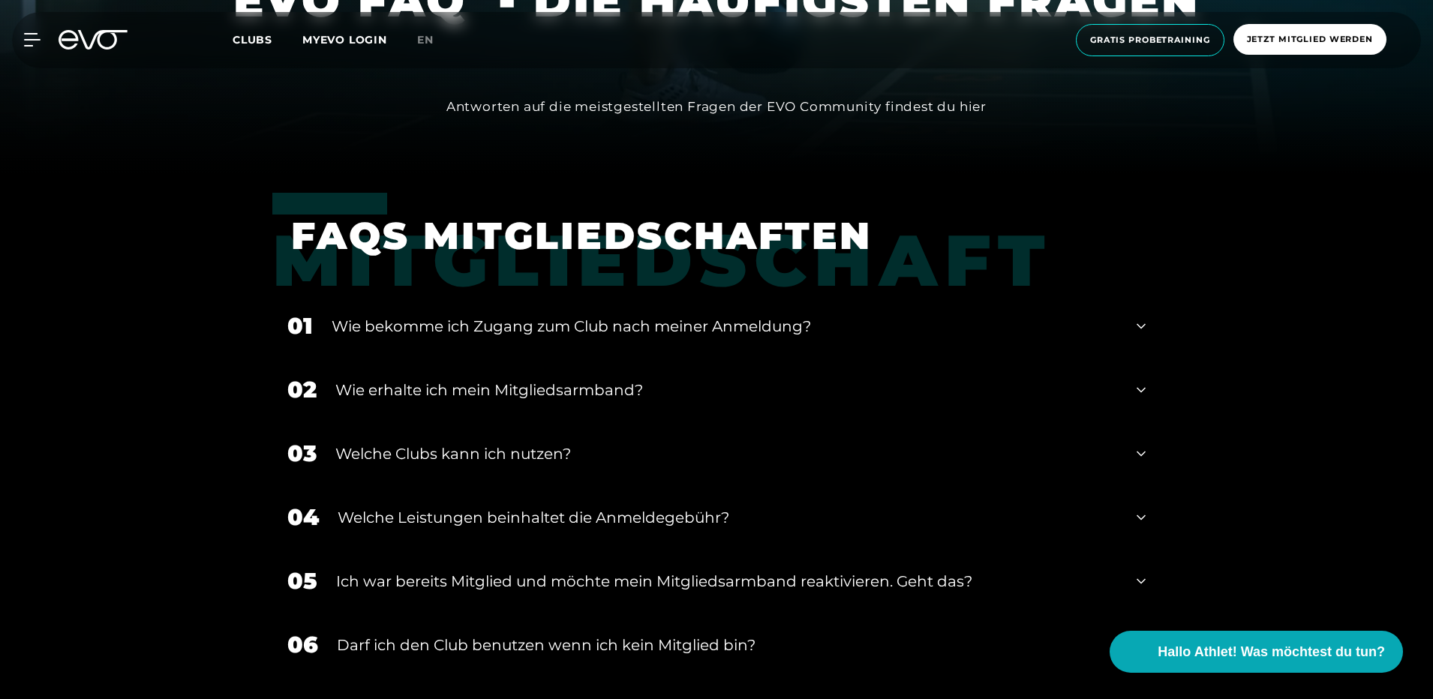 This screenshot has width=1433, height=699. Describe the element at coordinates (302, 389) in the screenshot. I see `div: 02` at that location.